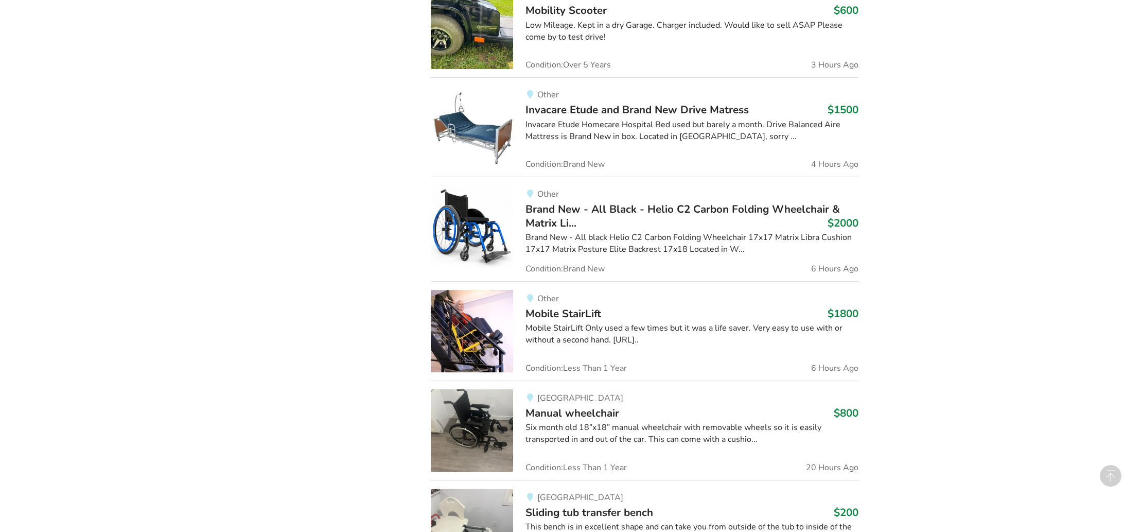  Describe the element at coordinates (832, 467) in the screenshot. I see `span: 20 Hours Ago` at that location.